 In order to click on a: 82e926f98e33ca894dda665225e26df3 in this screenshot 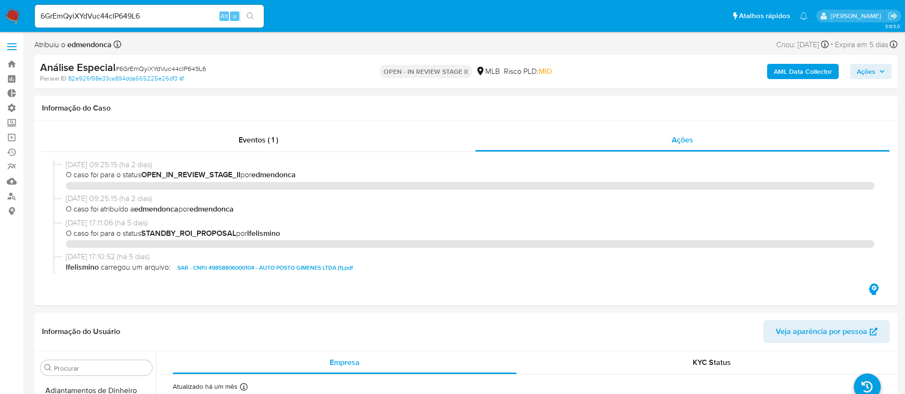, I will do `click(126, 79)`.